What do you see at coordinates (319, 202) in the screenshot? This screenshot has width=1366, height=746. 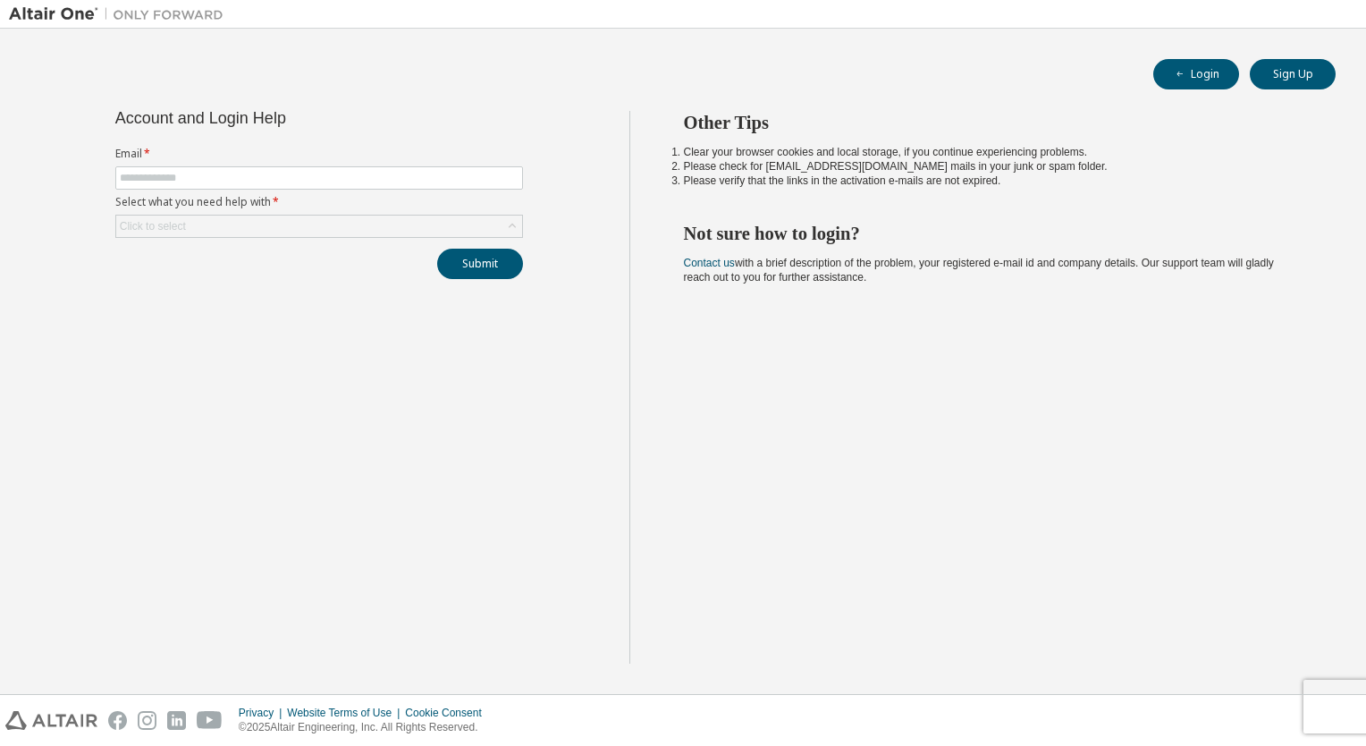 I see `label: Select what you need help with` at bounding box center [319, 202].